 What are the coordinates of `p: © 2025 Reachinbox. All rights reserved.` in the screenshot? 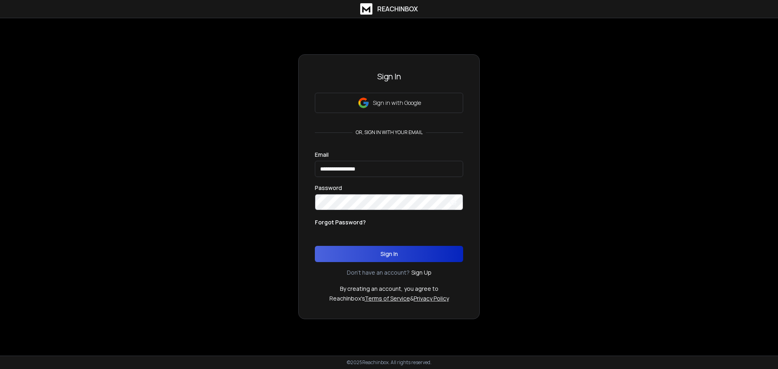 It's located at (389, 363).